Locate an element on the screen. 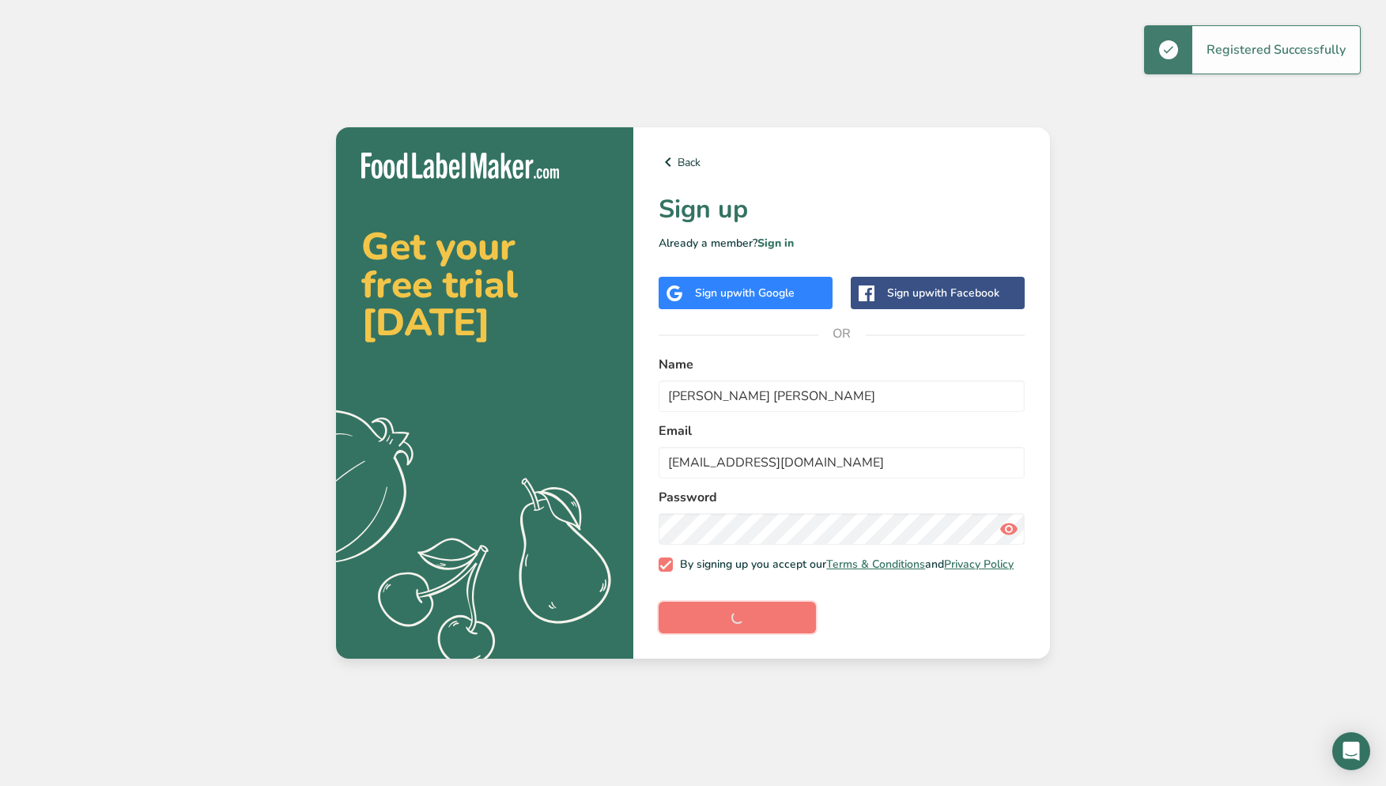  span: with Facebook is located at coordinates (962, 293).